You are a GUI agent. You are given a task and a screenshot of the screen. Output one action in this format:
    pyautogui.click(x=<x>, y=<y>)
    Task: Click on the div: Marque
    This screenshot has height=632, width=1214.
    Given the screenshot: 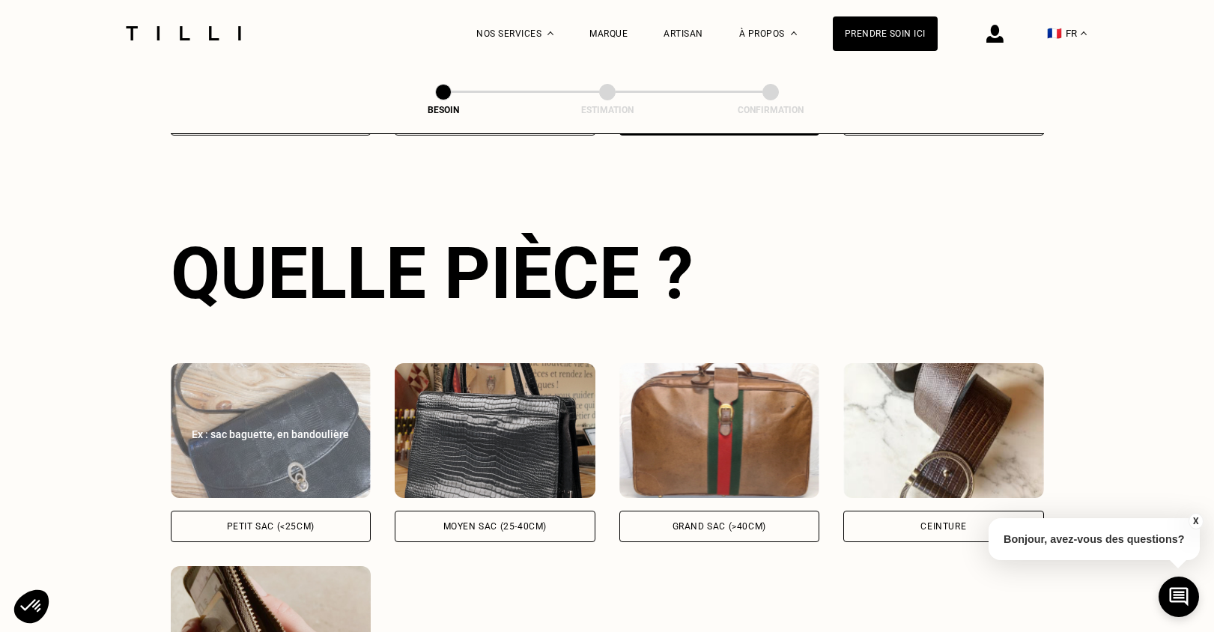 What is the action you would take?
    pyautogui.click(x=608, y=34)
    